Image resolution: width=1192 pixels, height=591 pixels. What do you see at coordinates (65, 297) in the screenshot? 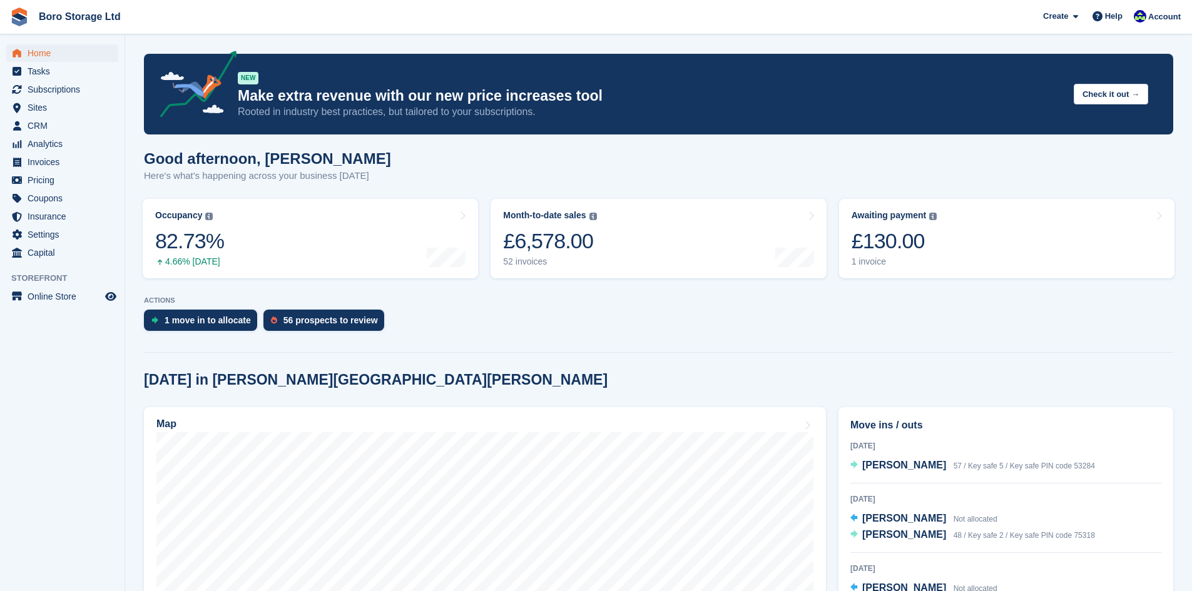
I see `span: Online Store` at bounding box center [65, 297].